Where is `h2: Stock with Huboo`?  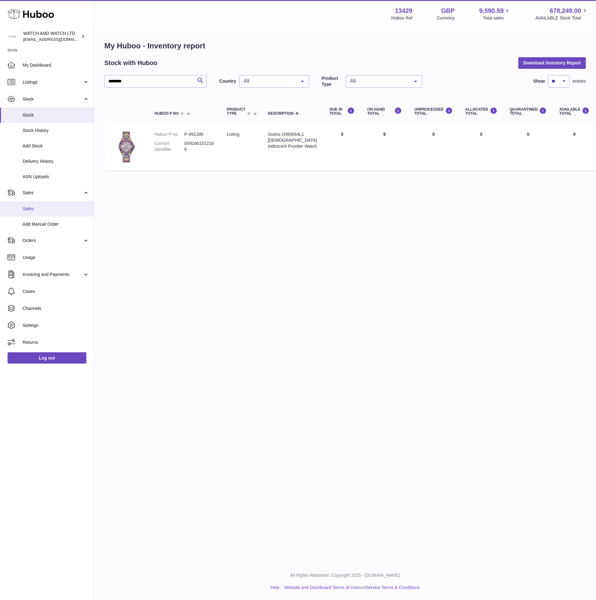
h2: Stock with Huboo is located at coordinates (131, 63).